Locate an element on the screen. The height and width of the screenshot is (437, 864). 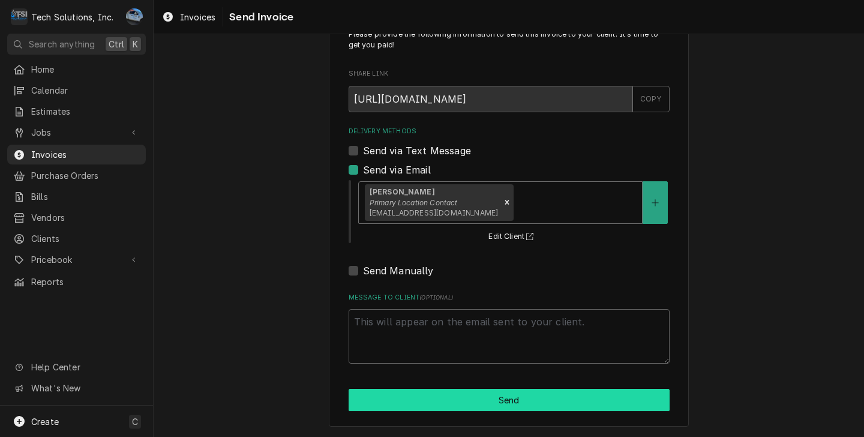
a: Bills is located at coordinates (76, 196).